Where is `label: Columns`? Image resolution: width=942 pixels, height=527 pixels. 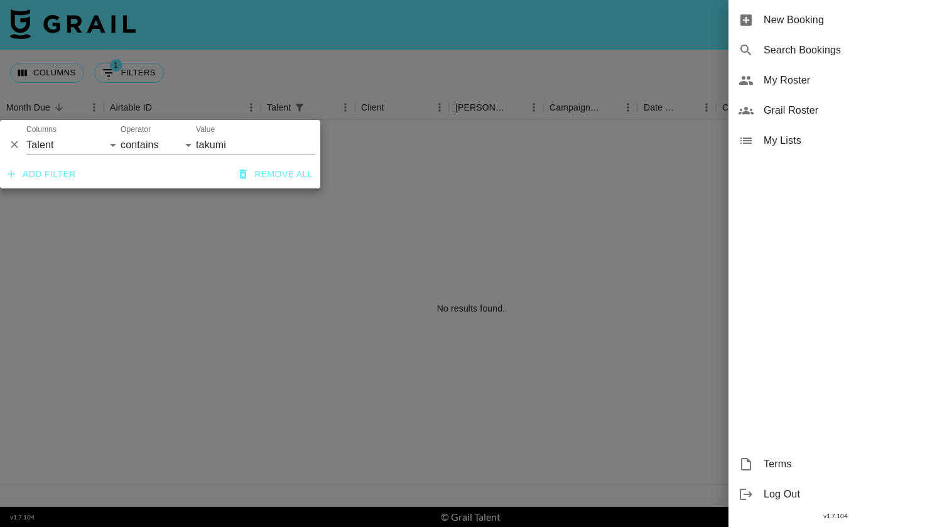
label: Columns is located at coordinates (41, 129).